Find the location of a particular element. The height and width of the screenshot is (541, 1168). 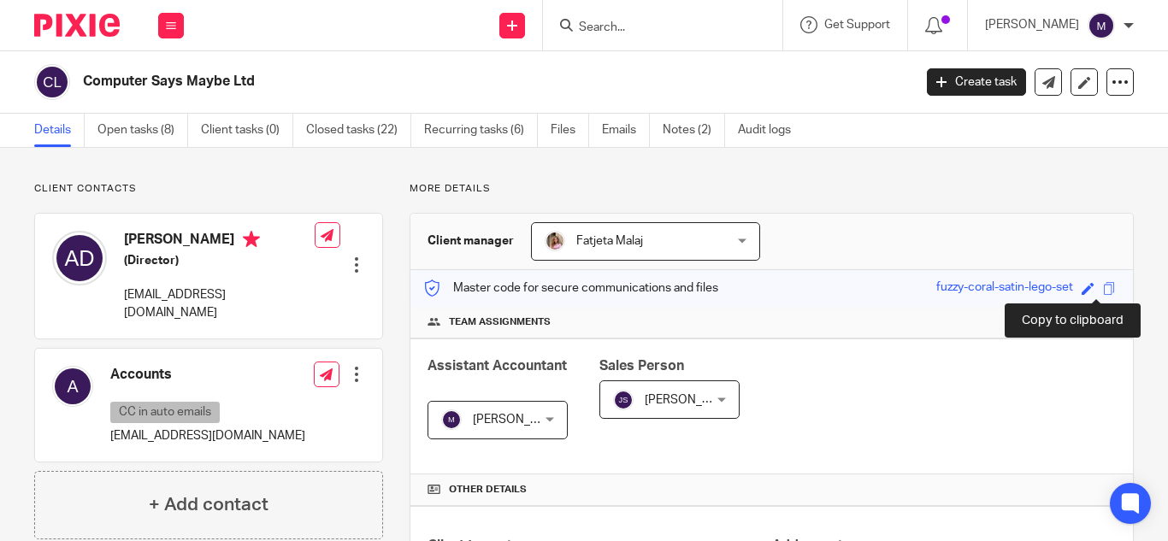

a: Audit logs is located at coordinates (771, 130).